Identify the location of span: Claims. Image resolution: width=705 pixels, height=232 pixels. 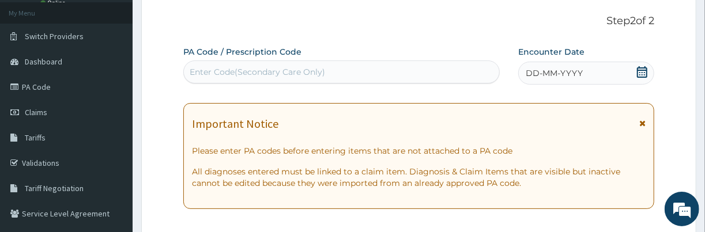
(36, 112).